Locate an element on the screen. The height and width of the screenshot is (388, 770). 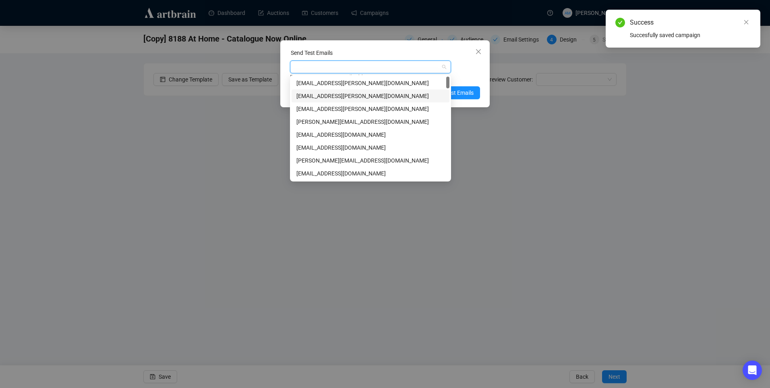
span: Send Test Emails is located at coordinates (453, 93).